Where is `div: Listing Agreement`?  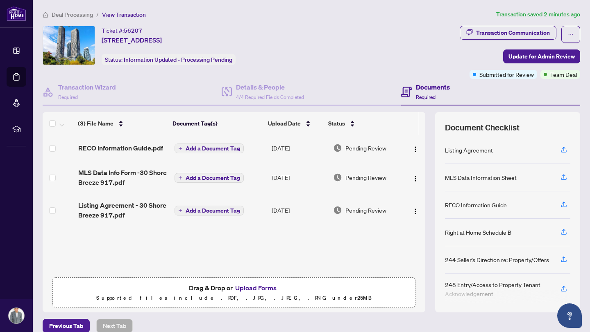
div: Listing Agreement is located at coordinates (468, 150).